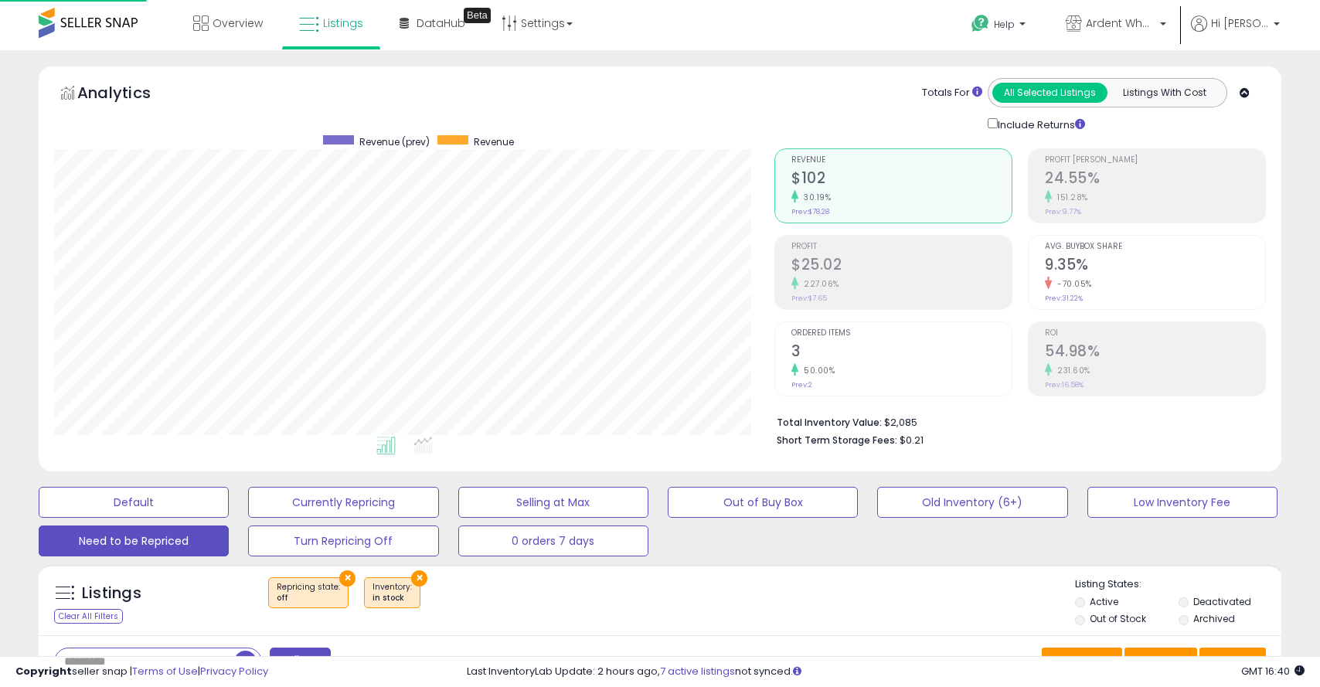 Image resolution: width=1320 pixels, height=687 pixels. What do you see at coordinates (43, 671) in the screenshot?
I see `strong: Copyright` at bounding box center [43, 671].